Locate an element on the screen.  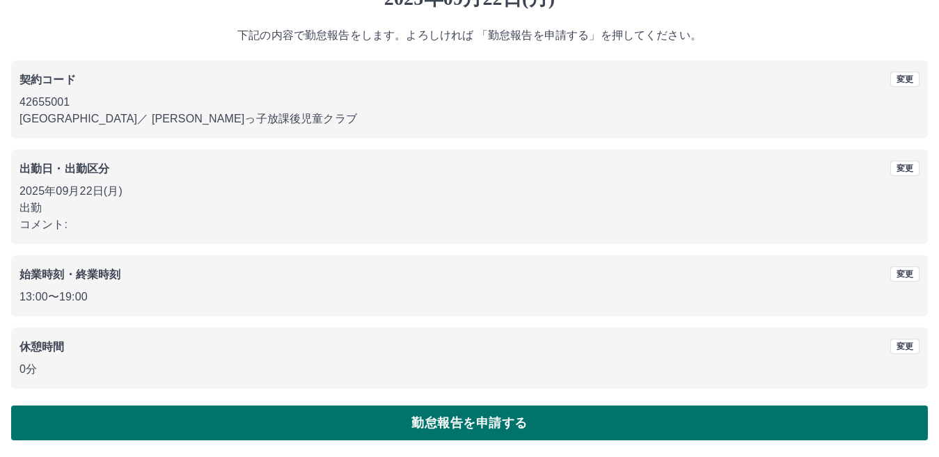
p: 0分 is located at coordinates (469, 370).